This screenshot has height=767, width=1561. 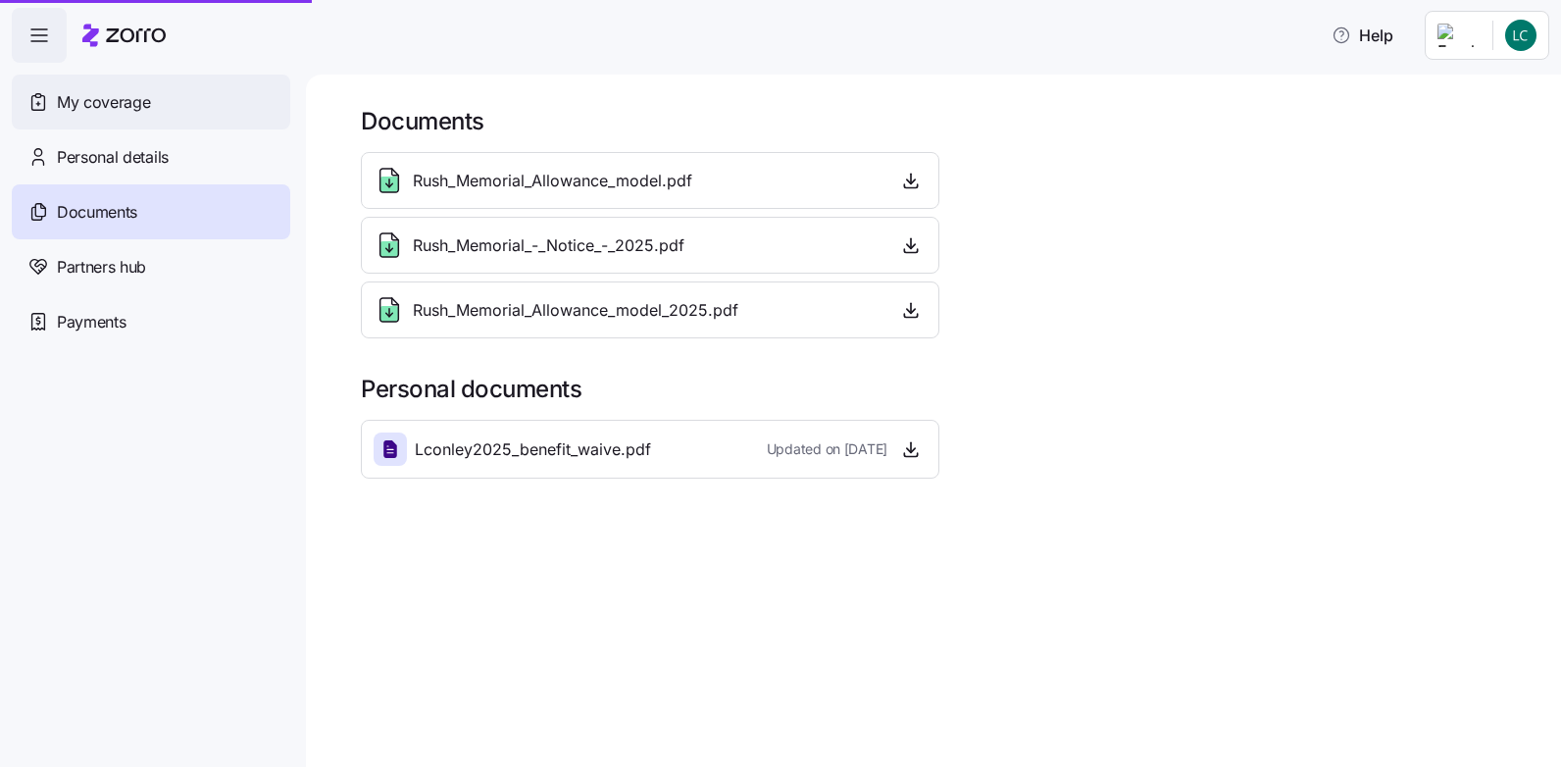 I want to click on span: Partners hub, so click(x=101, y=267).